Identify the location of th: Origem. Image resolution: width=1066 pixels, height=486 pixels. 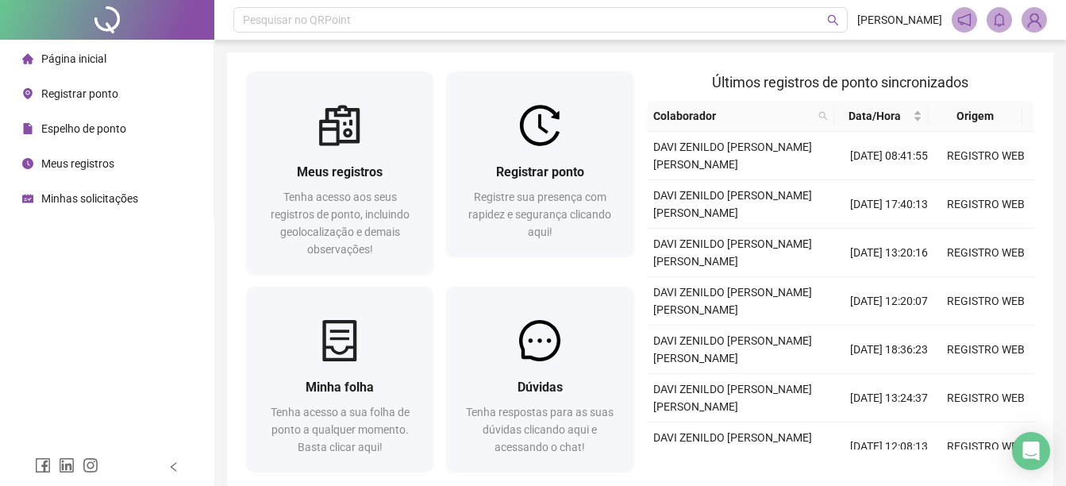
(976, 116).